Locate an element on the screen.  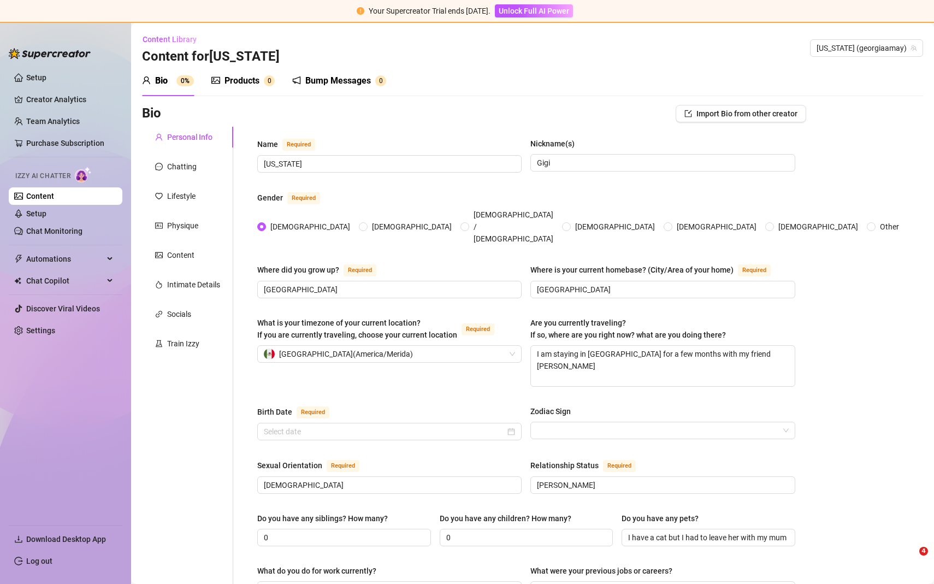
label: Do you have any pets? is located at coordinates (663, 518).